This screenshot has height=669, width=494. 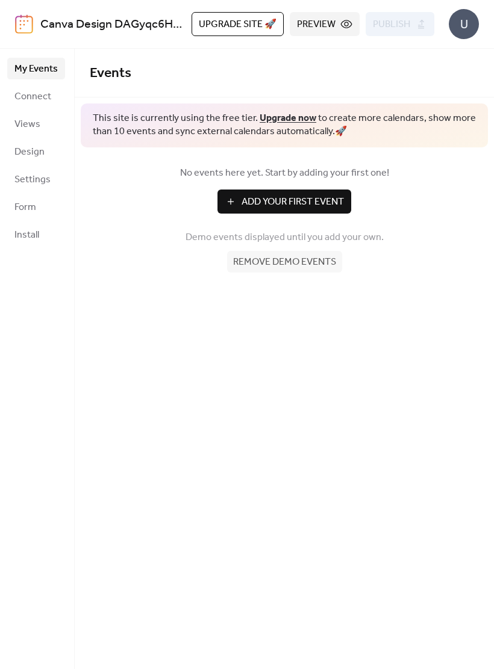 What do you see at coordinates (316, 25) in the screenshot?
I see `span: Preview` at bounding box center [316, 25].